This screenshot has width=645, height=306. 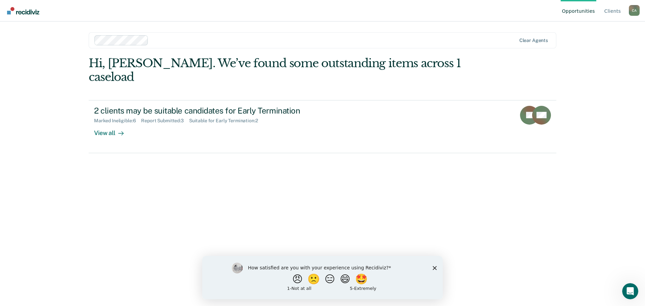 I want to click on div: How satisfied are you with your experience using Recidiviz?, so click(x=123, y=12).